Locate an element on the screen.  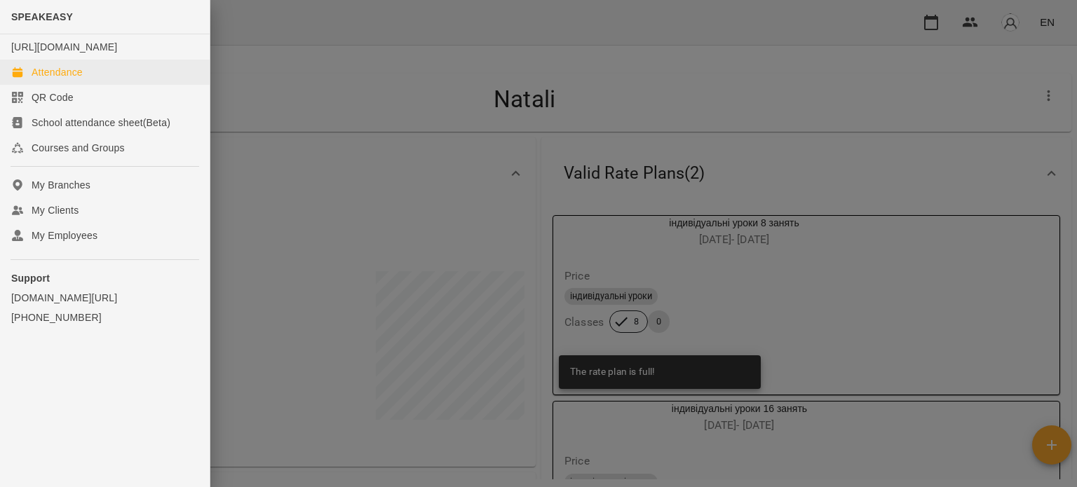
p: Support is located at coordinates (104, 278).